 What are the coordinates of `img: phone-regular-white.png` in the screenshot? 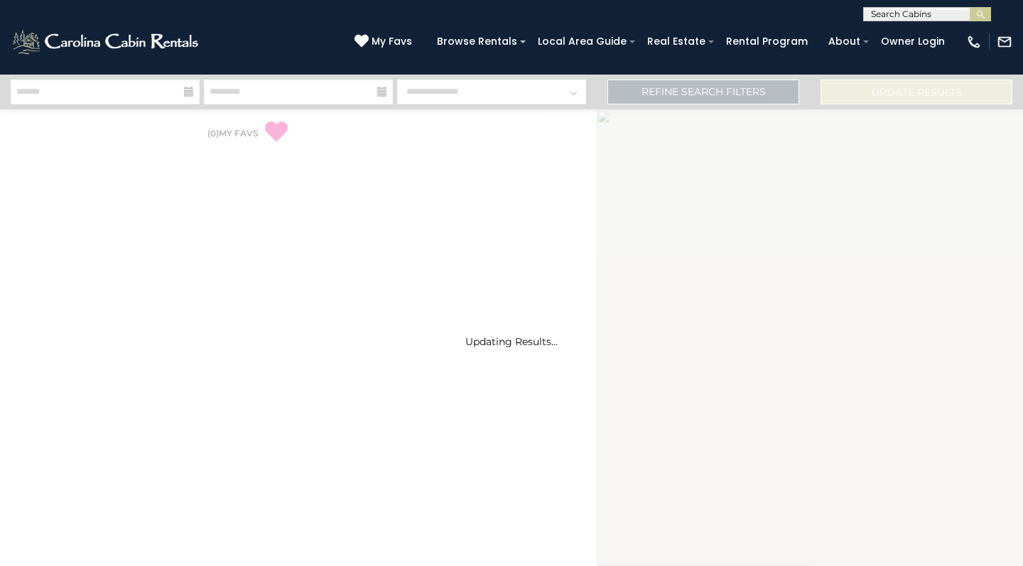 It's located at (974, 42).